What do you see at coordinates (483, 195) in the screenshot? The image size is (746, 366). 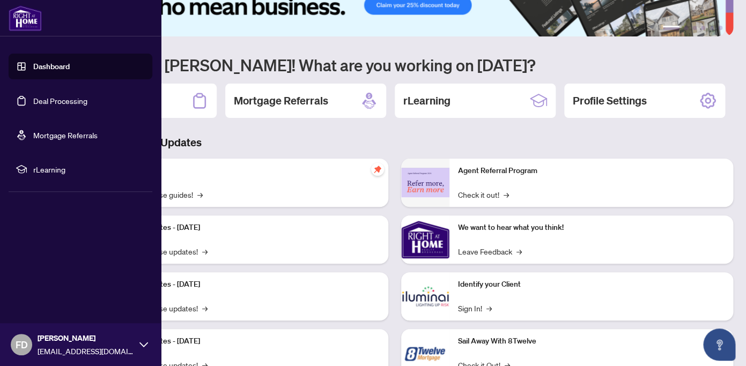 I see `a: Check it out!→` at bounding box center [483, 195].